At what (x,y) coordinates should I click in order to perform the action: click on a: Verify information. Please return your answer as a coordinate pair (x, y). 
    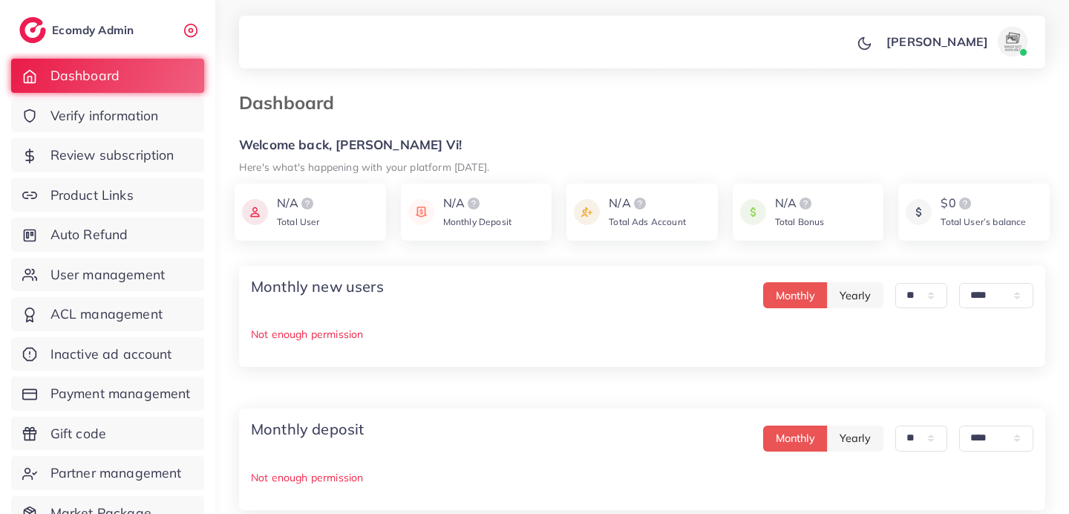
    Looking at the image, I should click on (108, 116).